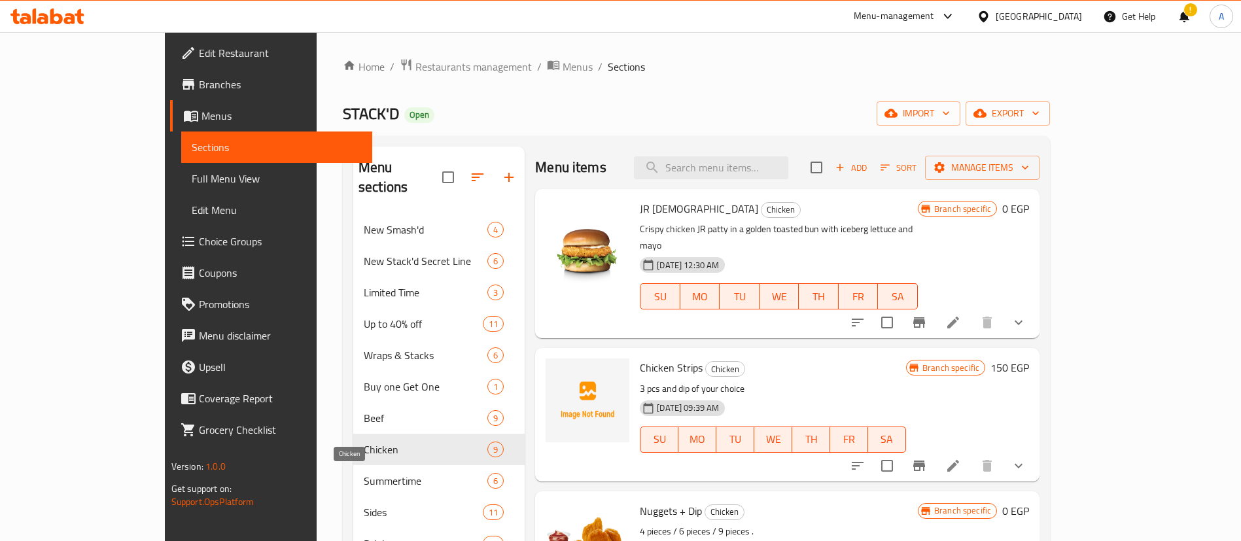  Describe the element at coordinates (493, 512) in the screenshot. I see `span: 11` at that location.